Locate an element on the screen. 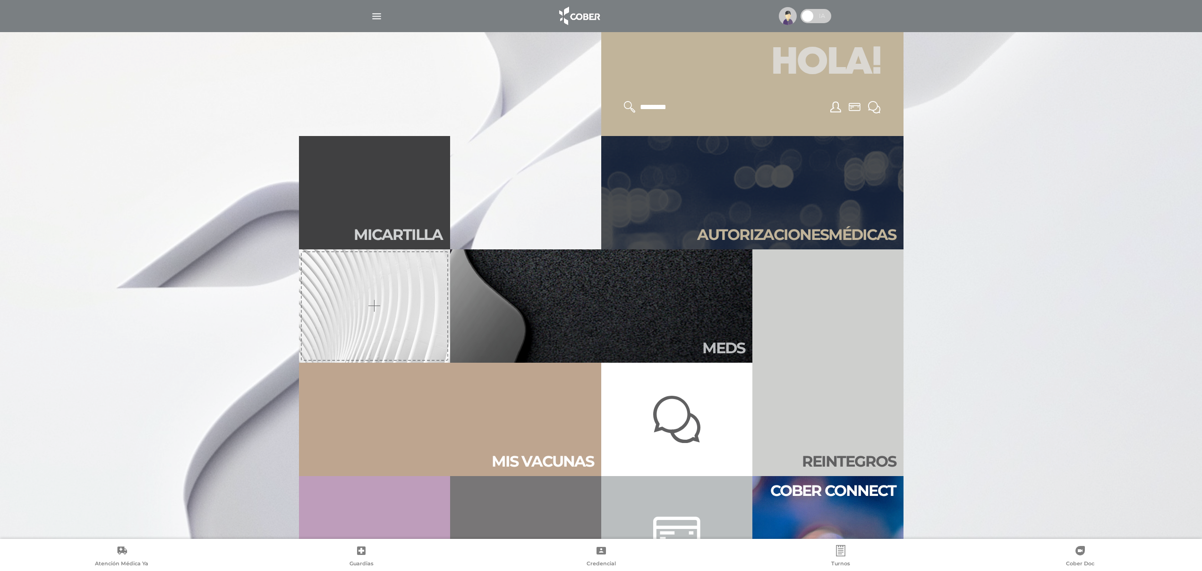  h2: Cober connect is located at coordinates (833, 491).